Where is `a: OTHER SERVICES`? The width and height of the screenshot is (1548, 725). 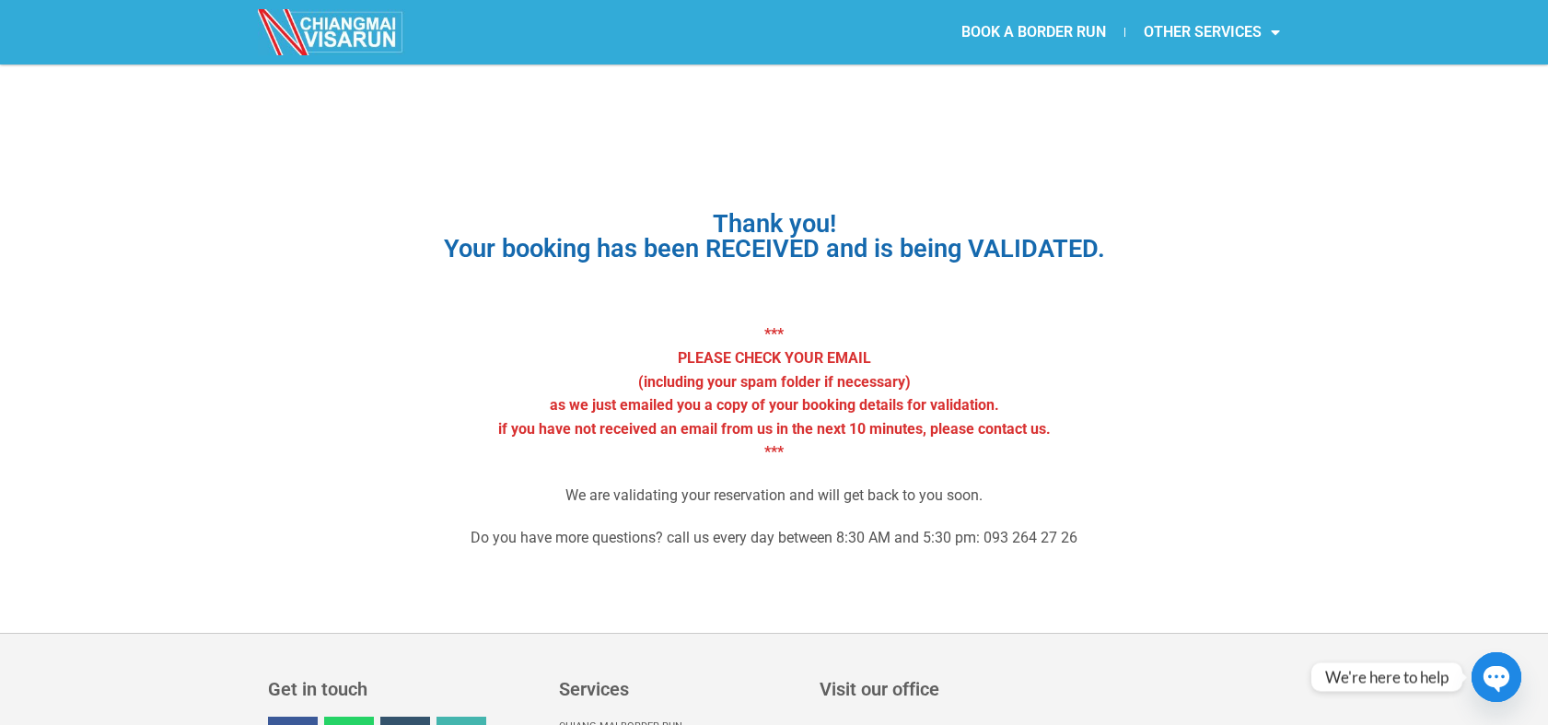
a: OTHER SERVICES is located at coordinates (1212, 32).